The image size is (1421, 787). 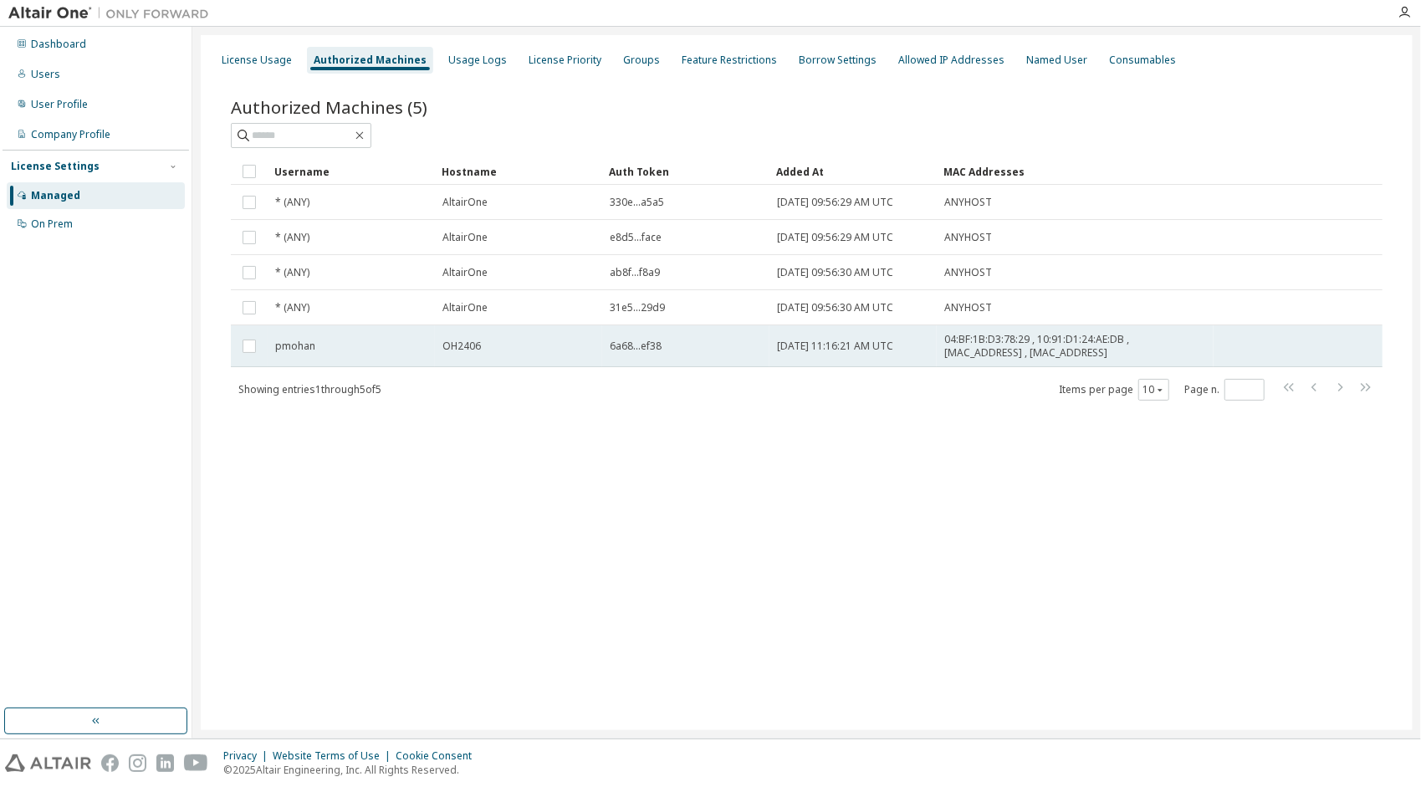 What do you see at coordinates (565, 60) in the screenshot?
I see `div: License Priority` at bounding box center [565, 60].